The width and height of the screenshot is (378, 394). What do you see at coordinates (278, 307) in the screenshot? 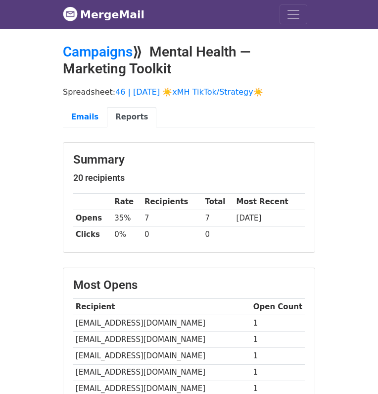
I see `th: Open Count` at bounding box center [278, 307].